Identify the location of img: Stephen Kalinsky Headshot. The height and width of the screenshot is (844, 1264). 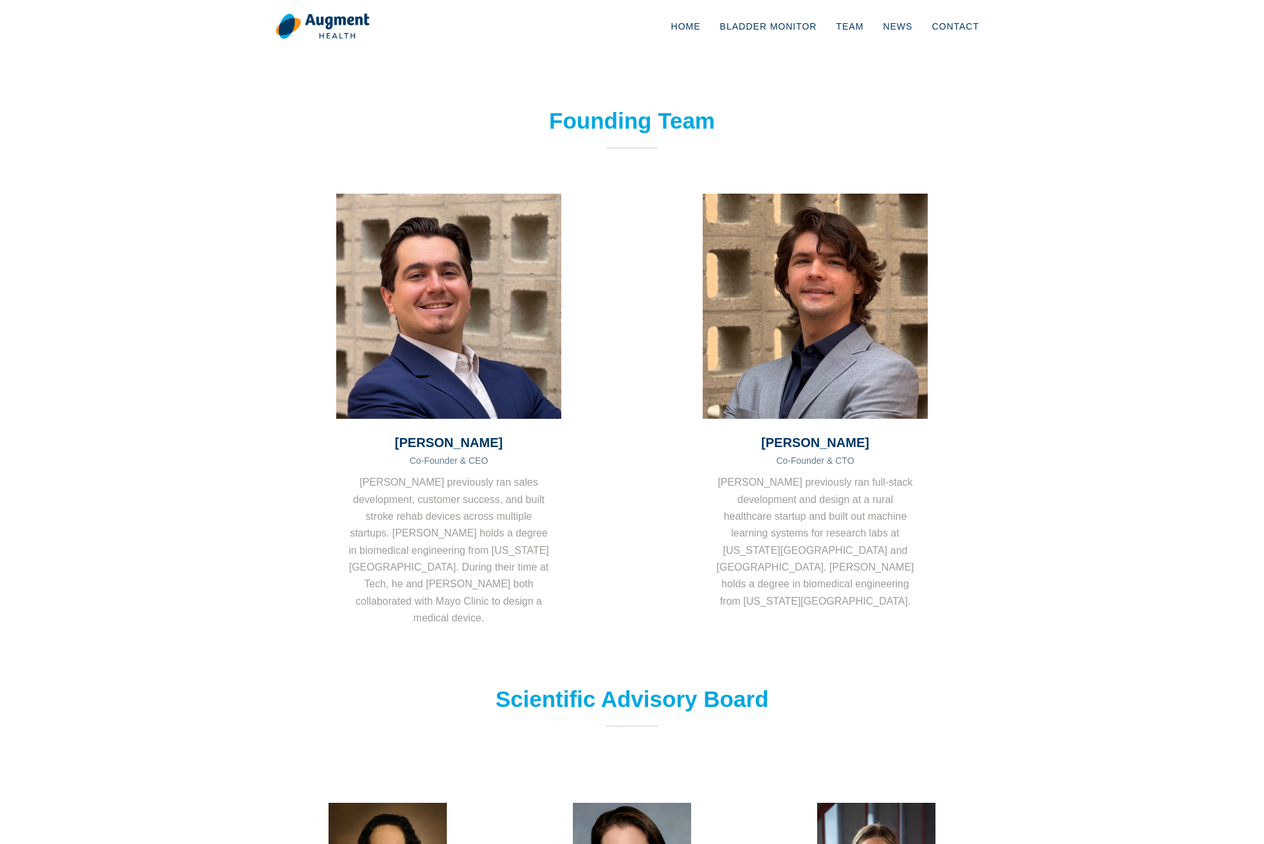
(816, 306).